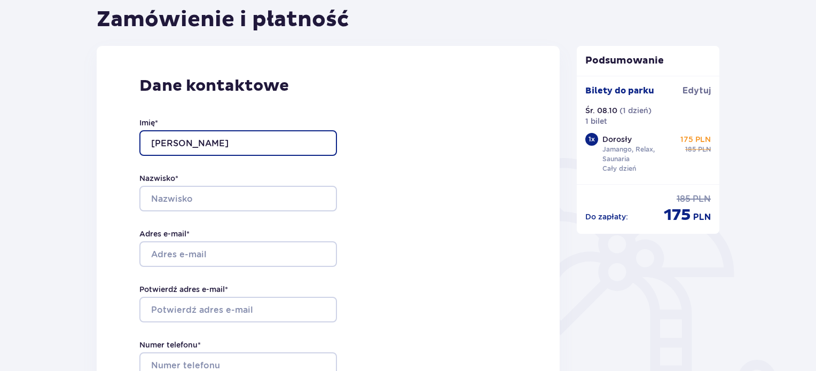 The image size is (816, 371). Describe the element at coordinates (606, 217) in the screenshot. I see `p: Do zapłaty :` at that location.